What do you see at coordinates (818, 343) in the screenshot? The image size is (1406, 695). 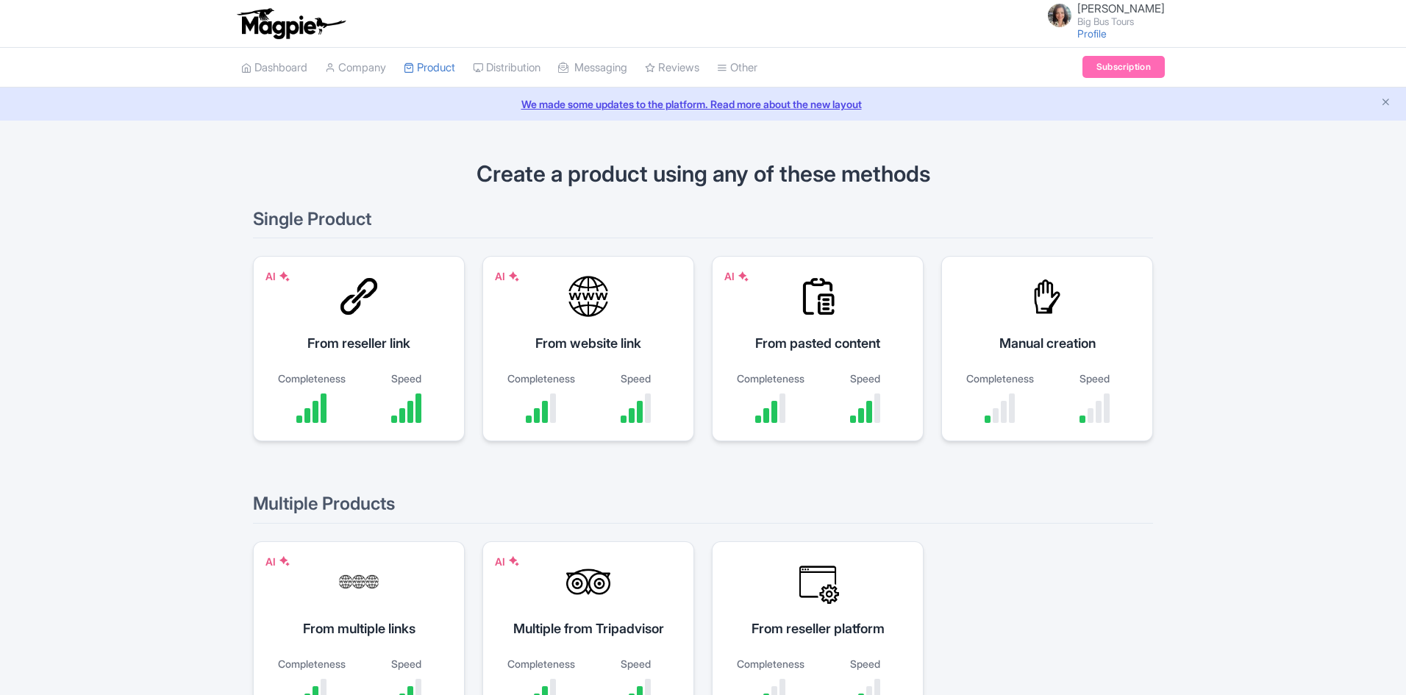 I see `div: From pasted content` at bounding box center [818, 343].